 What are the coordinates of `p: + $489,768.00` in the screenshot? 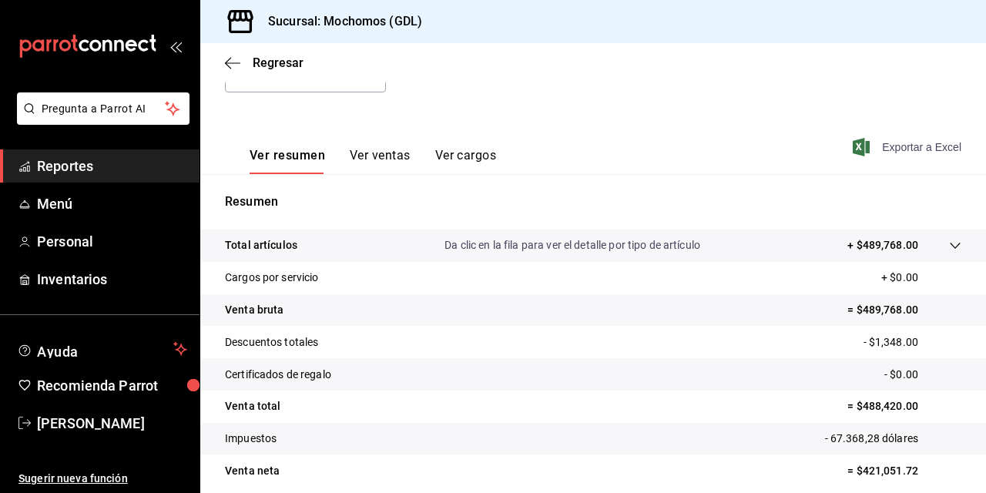 It's located at (883, 245).